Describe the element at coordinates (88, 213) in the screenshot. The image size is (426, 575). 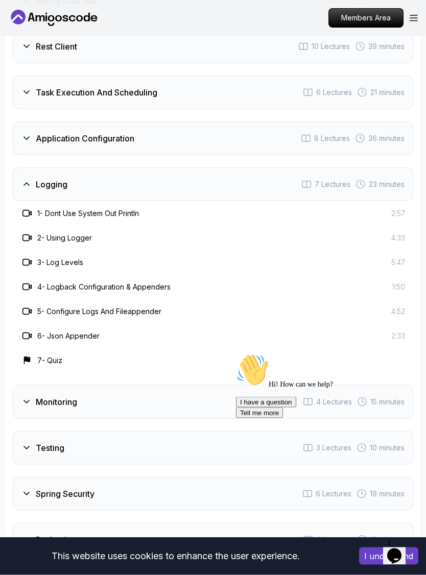
I see `h3: 1 - Dont Use System Out Println` at that location.